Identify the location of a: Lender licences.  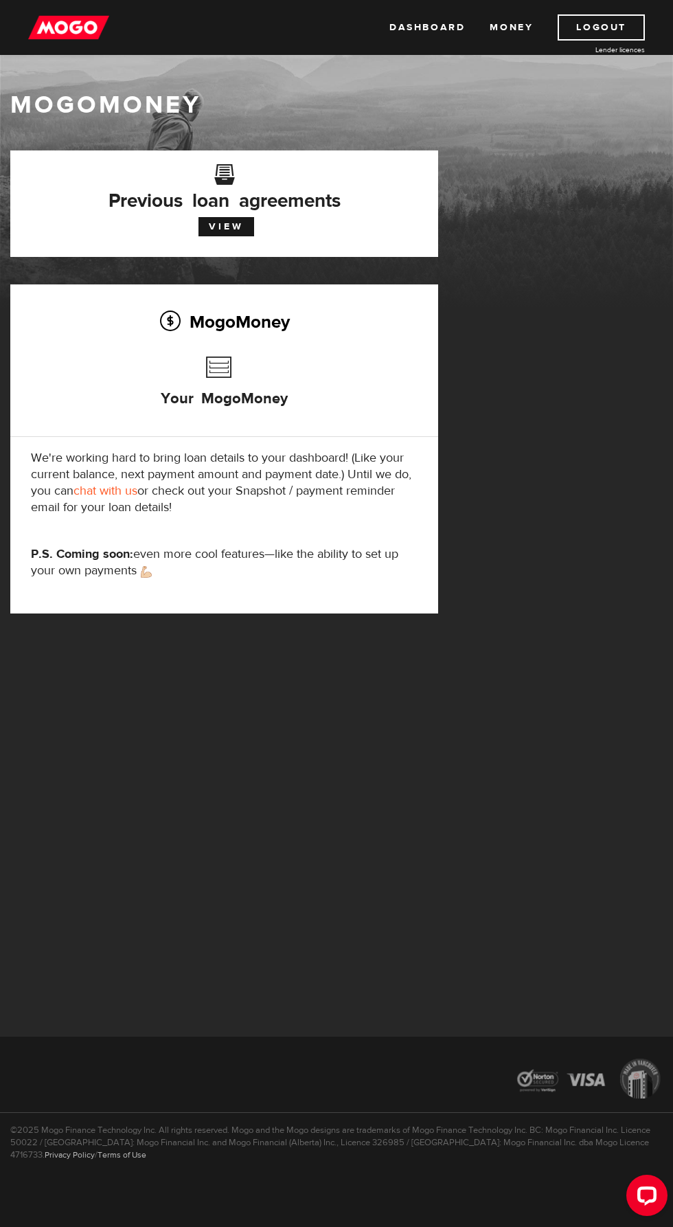
(594, 49).